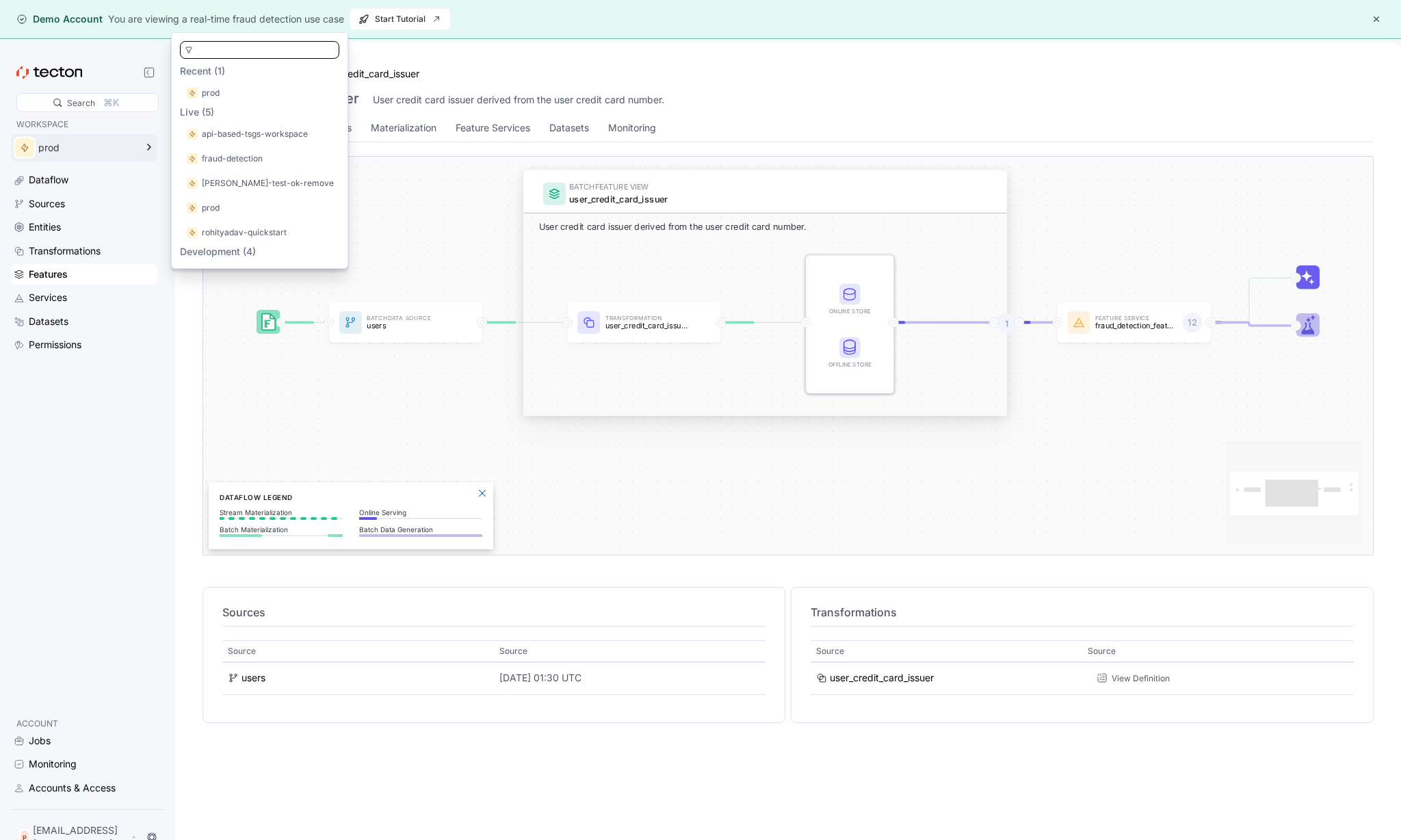 Image resolution: width=1401 pixels, height=840 pixels. Describe the element at coordinates (254, 134) in the screenshot. I see `p: api-based-tsgs-workspace` at that location.